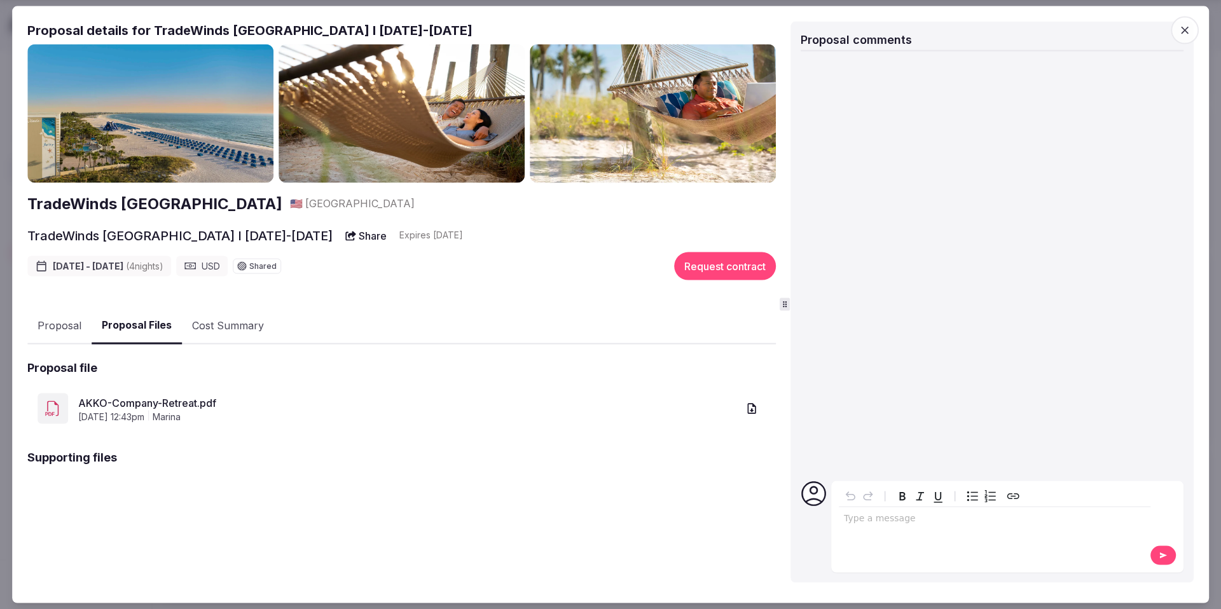 The height and width of the screenshot is (609, 1221). Describe the element at coordinates (1013, 496) in the screenshot. I see `button: Create link` at that location.